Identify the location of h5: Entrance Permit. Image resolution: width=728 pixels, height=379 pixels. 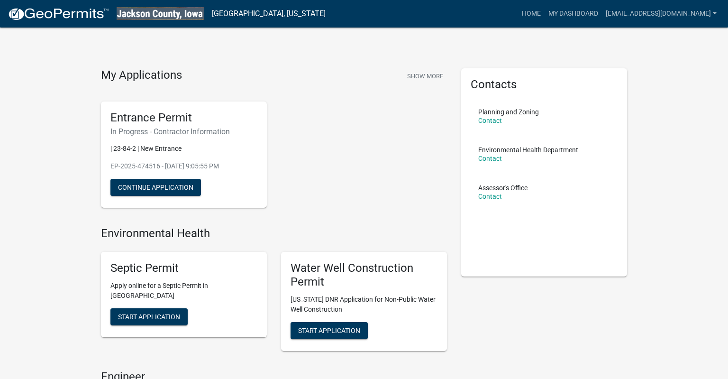
(184, 117).